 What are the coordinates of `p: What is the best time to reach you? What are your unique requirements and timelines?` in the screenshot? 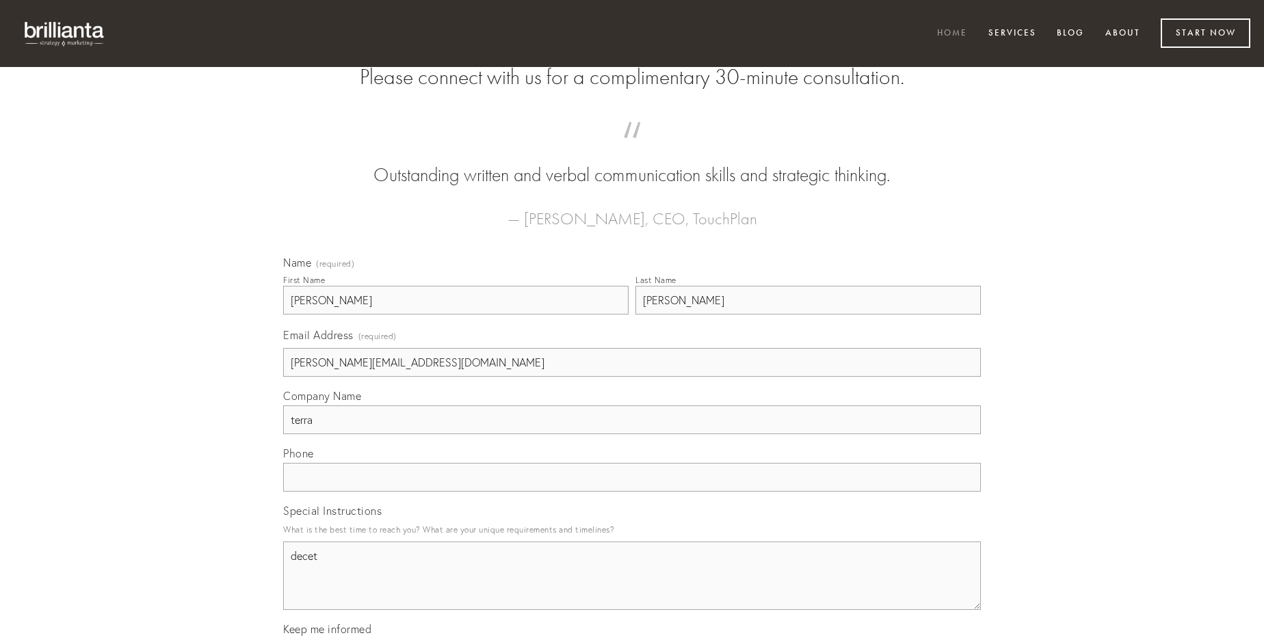 It's located at (632, 529).